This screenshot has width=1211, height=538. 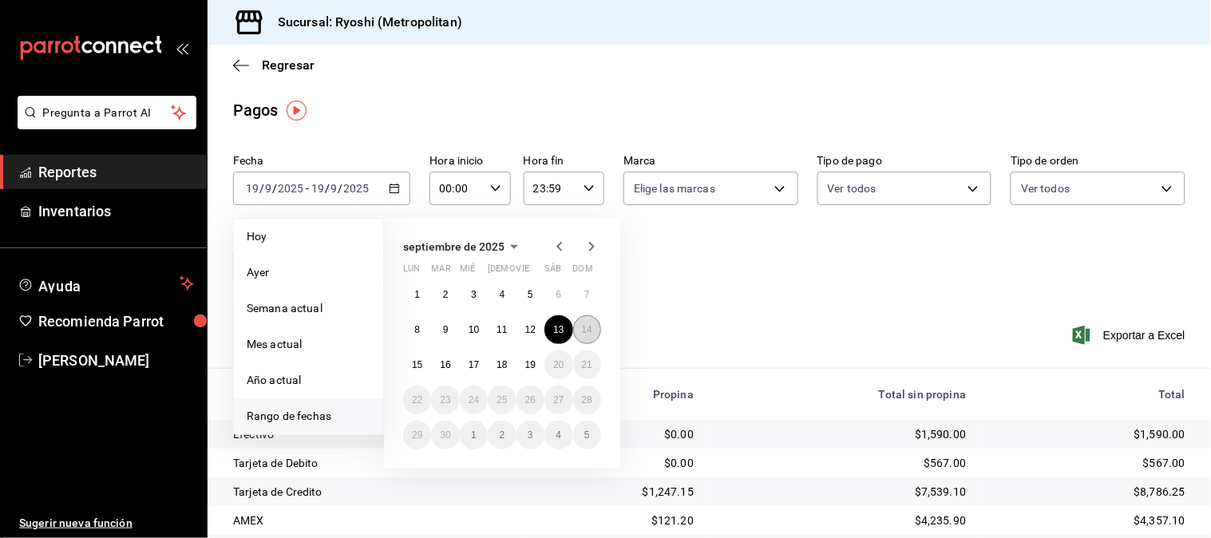 What do you see at coordinates (296, 110) in the screenshot?
I see `button: Tooltip marker` at bounding box center [296, 110].